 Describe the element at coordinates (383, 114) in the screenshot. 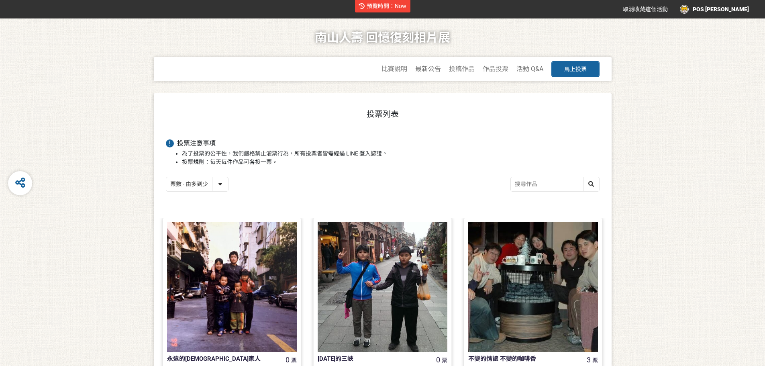

I see `h1: 投票列表` at that location.